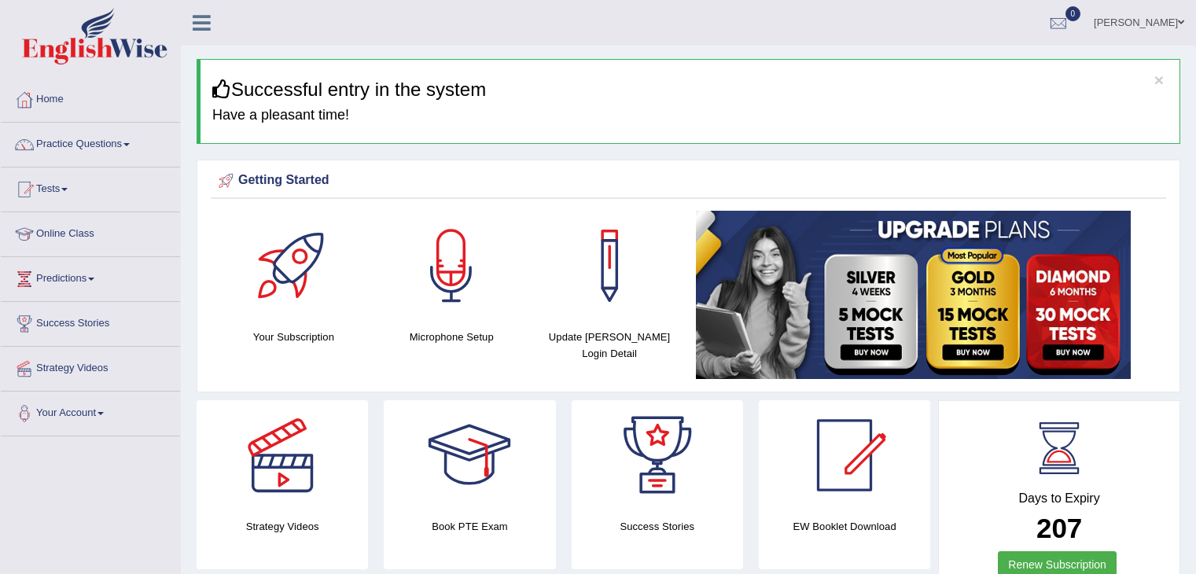 The width and height of the screenshot is (1196, 574). I want to click on a: Your Account, so click(90, 411).